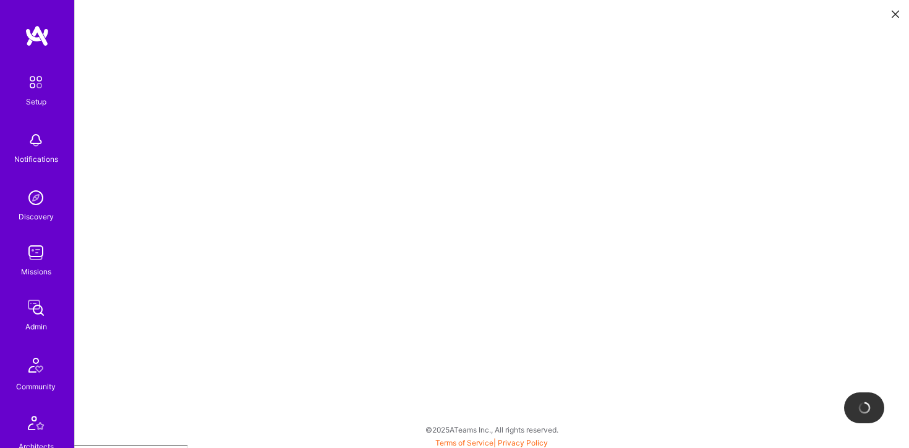  Describe the element at coordinates (36, 140) in the screenshot. I see `img: bell` at that location.